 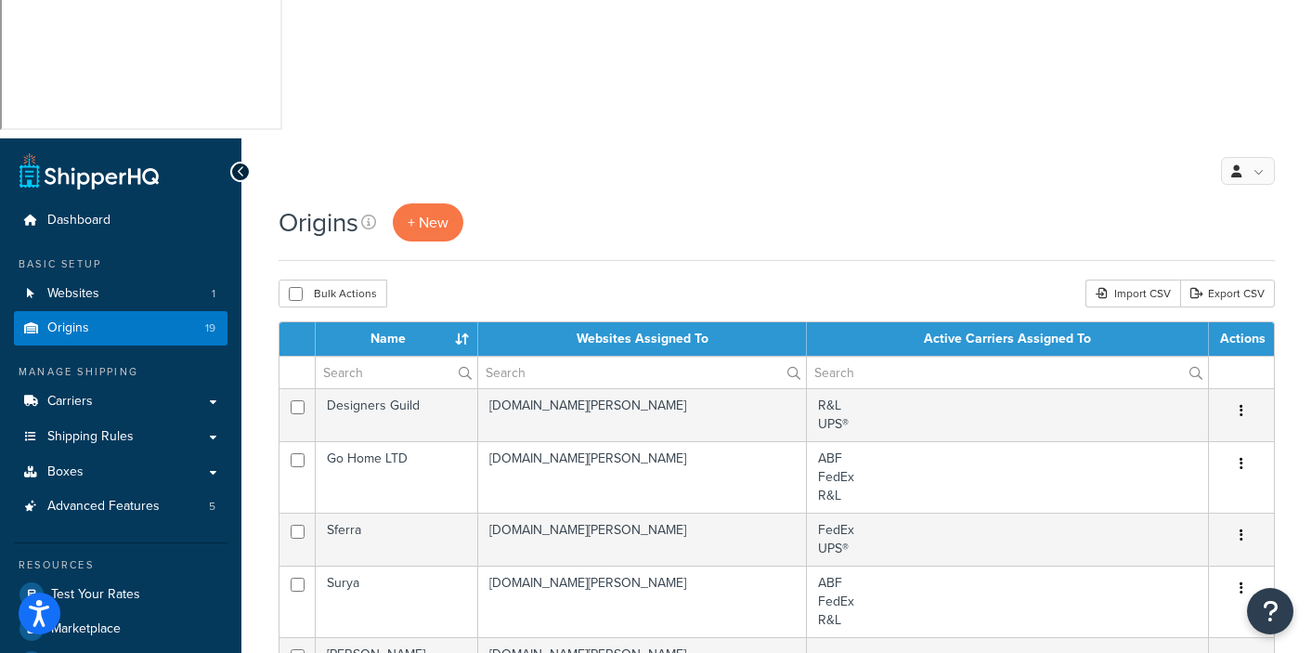 What do you see at coordinates (318, 222) in the screenshot?
I see `h1: Origins` at bounding box center [318, 222].